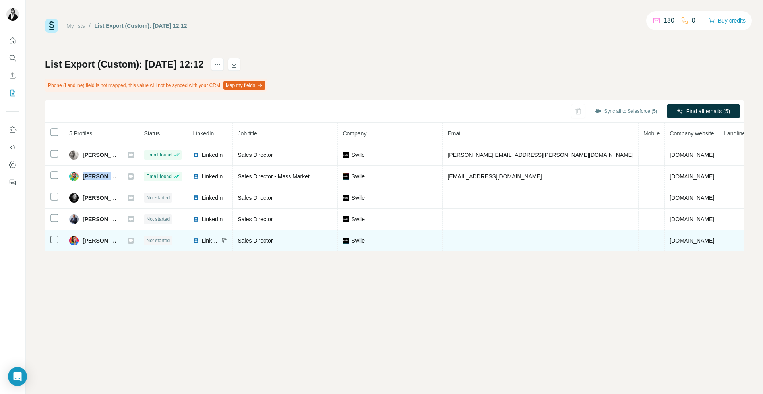 Image resolution: width=763 pixels, height=394 pixels. Describe the element at coordinates (13, 182) in the screenshot. I see `button: Feedback` at that location.